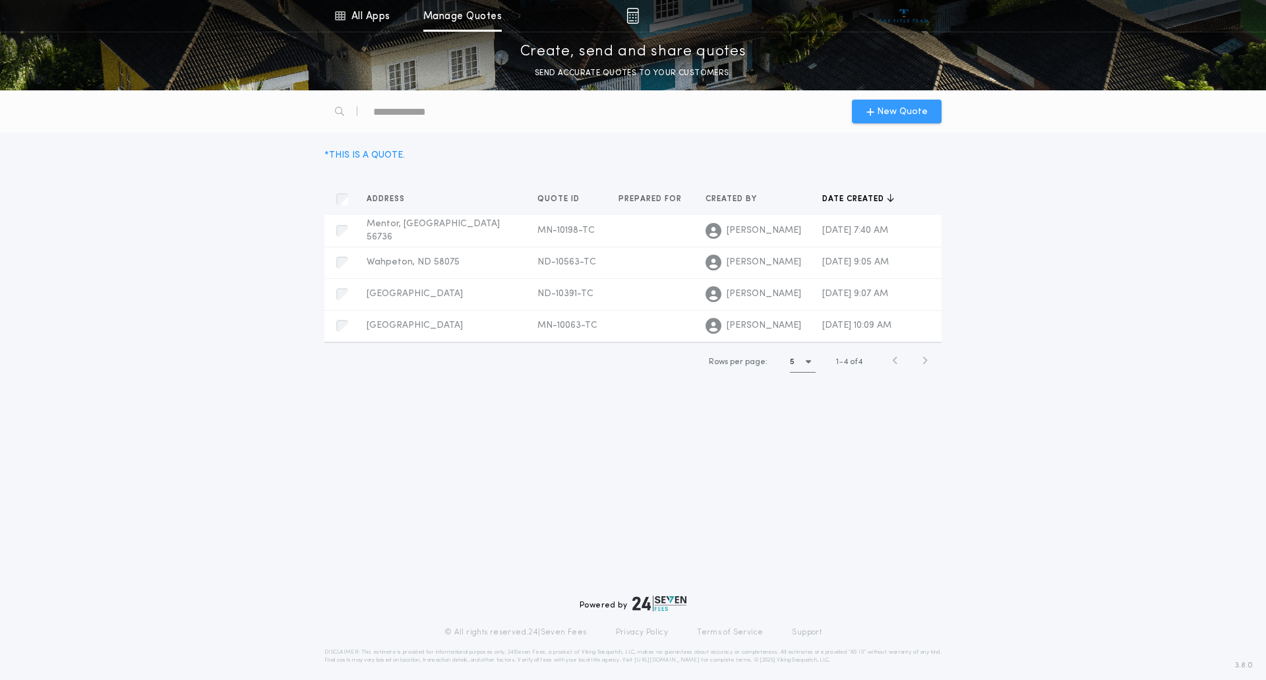 This screenshot has width=1266, height=680. What do you see at coordinates (566, 262) in the screenshot?
I see `span: ND-10563-TC` at bounding box center [566, 262].